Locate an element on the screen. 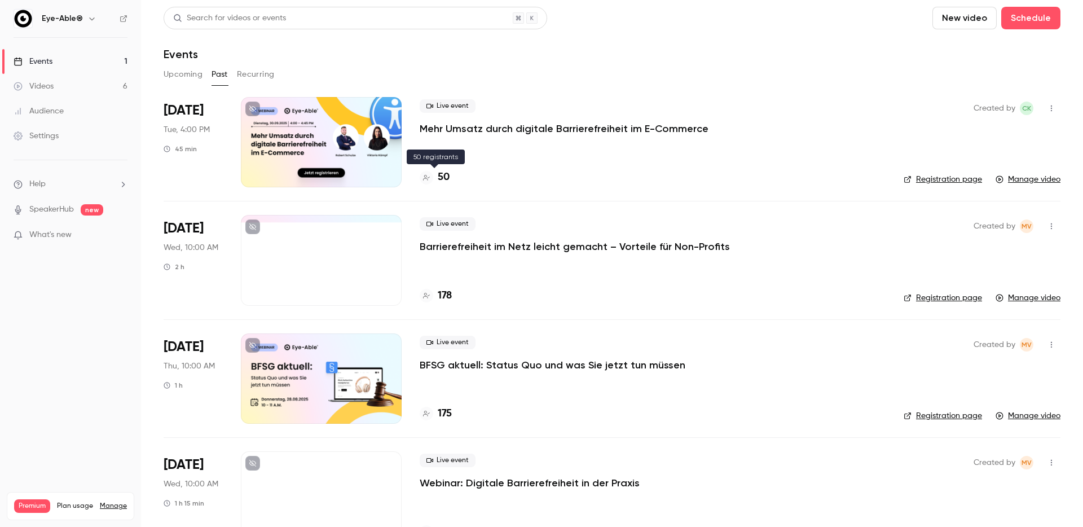  a: 178 is located at coordinates (435, 295).